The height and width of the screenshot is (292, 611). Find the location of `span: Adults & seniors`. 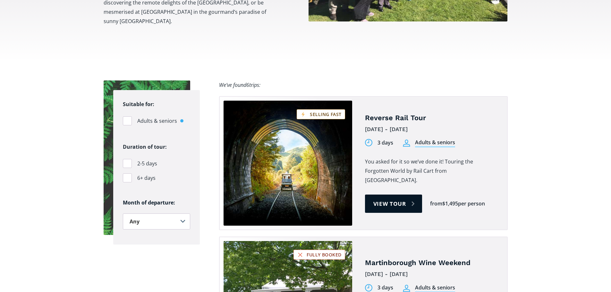

span: Adults & seniors is located at coordinates (157, 121).